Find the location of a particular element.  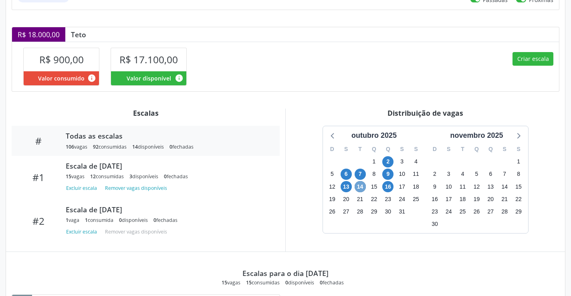

span: quinta-feira, 9 de outubro de 2025 is located at coordinates (388, 174).